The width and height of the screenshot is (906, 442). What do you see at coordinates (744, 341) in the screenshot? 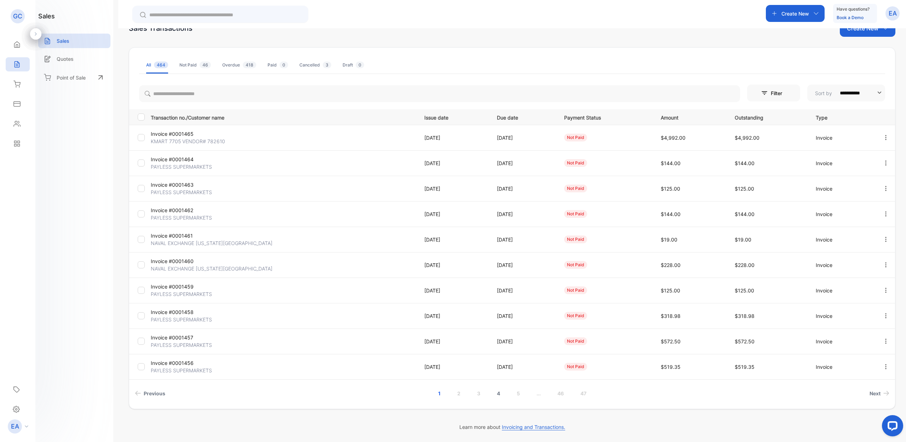
I see `span: $572.50` at bounding box center [744, 341].